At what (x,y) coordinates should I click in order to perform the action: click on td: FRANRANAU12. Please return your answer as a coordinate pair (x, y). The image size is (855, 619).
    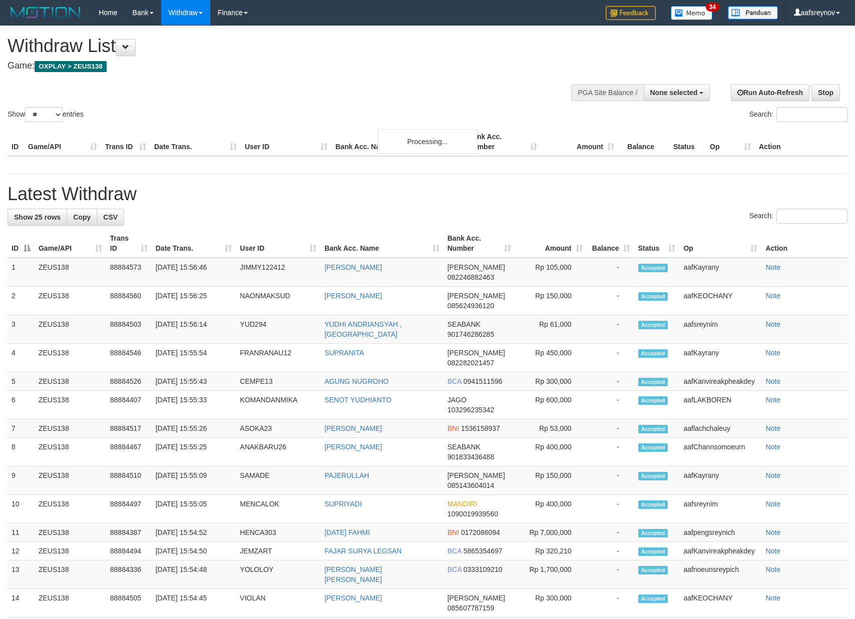
    Looking at the image, I should click on (278, 358).